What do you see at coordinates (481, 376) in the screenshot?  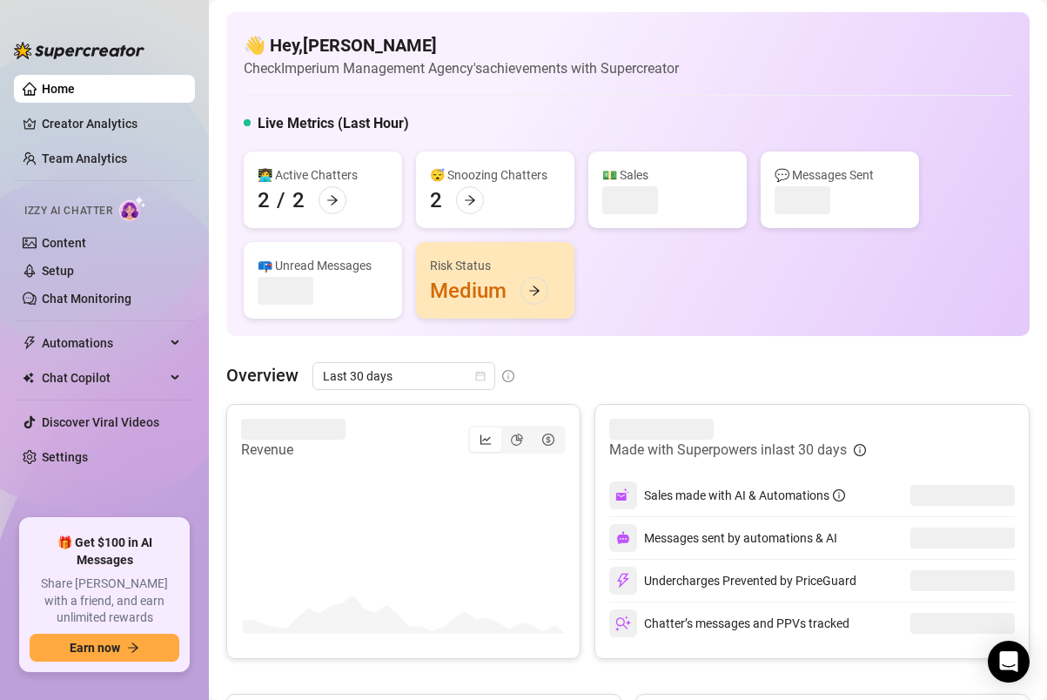 I see `span: calendar` at bounding box center [481, 376].